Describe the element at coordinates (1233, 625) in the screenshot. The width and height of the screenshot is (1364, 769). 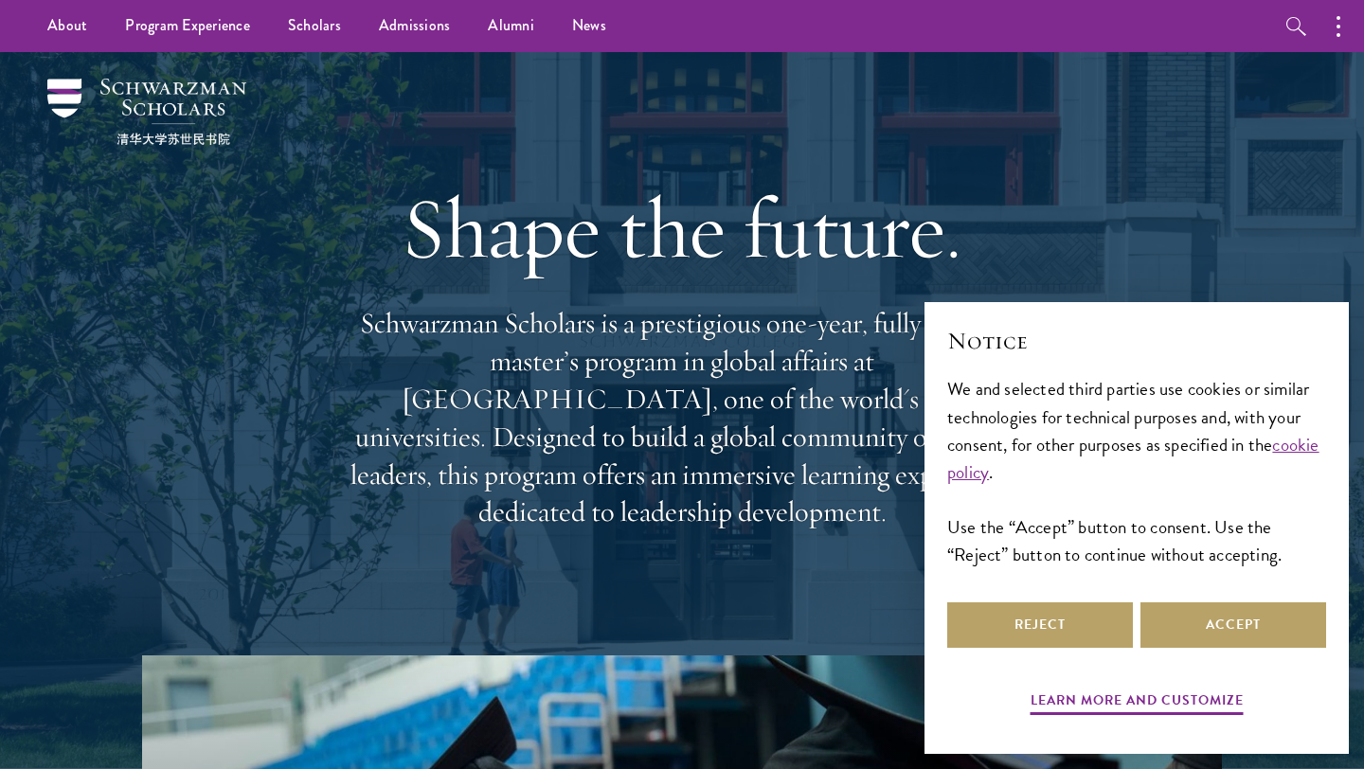
I see `button: Accept` at that location.